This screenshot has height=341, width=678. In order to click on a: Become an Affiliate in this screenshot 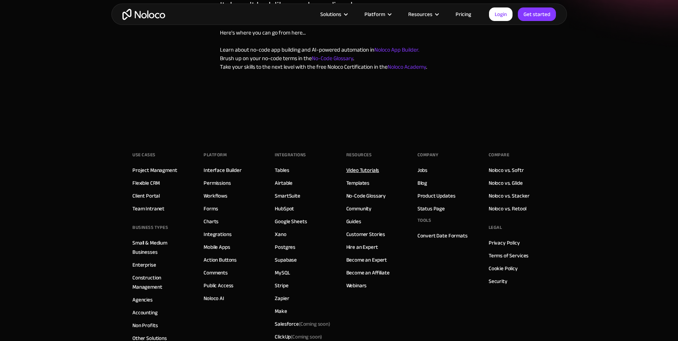, I will do `click(368, 273)`.